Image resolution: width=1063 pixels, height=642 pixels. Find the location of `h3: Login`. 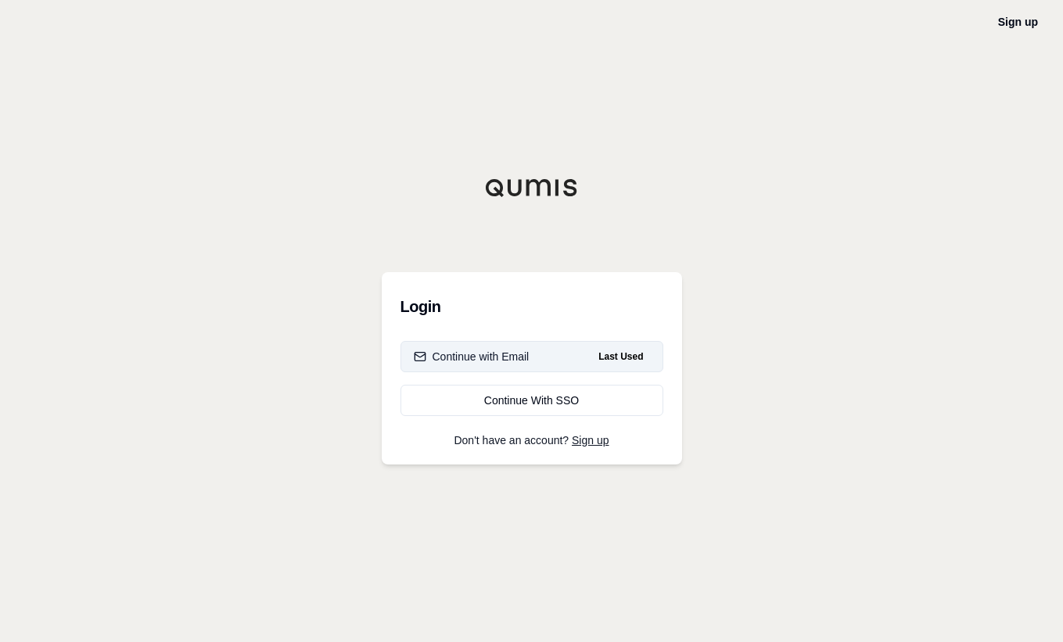

h3: Login is located at coordinates (532, 307).